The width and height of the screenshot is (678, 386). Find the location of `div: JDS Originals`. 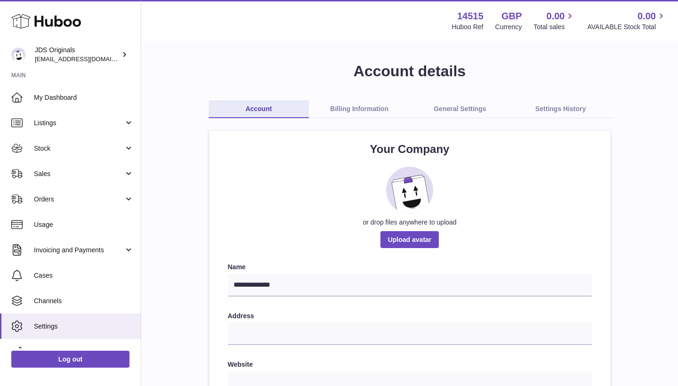

div: JDS Originals is located at coordinates (77, 55).